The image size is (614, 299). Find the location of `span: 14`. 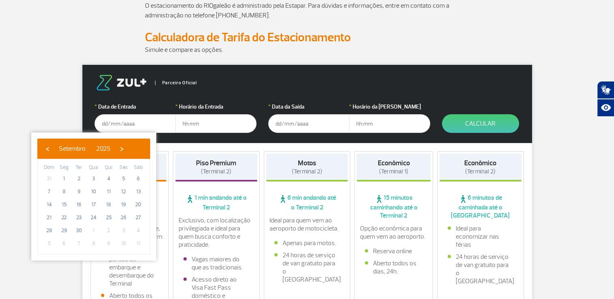

span: 14 is located at coordinates (49, 205).